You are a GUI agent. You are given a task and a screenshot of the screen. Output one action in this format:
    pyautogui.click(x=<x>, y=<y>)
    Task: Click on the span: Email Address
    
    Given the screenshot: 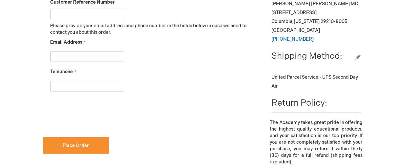 What is the action you would take?
    pyautogui.click(x=67, y=42)
    